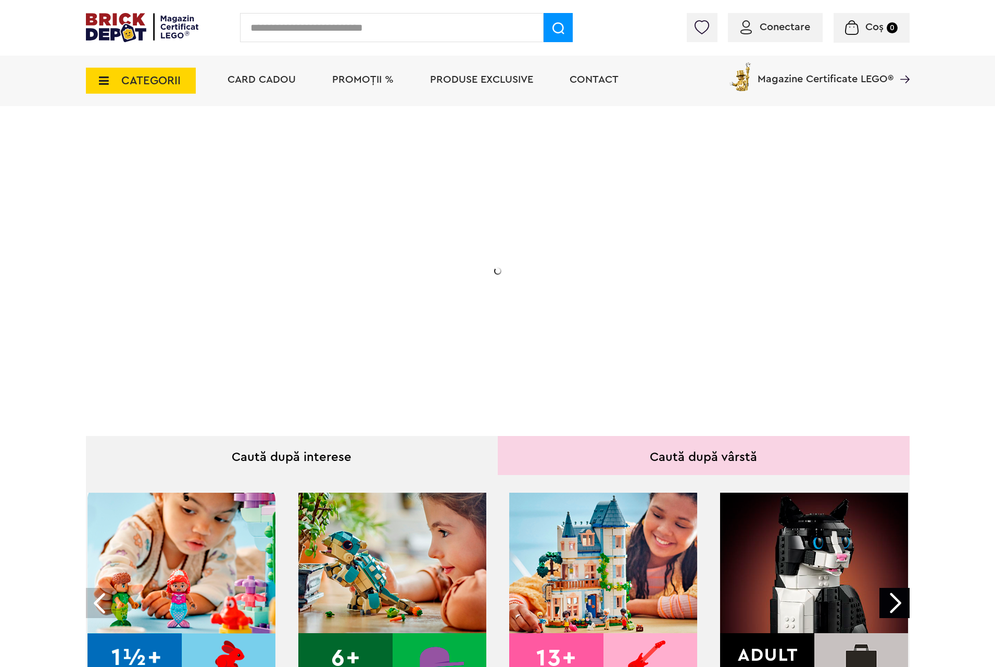 This screenshot has width=995, height=667. Describe the element at coordinates (775, 27) in the screenshot. I see `a: Conectare` at that location.